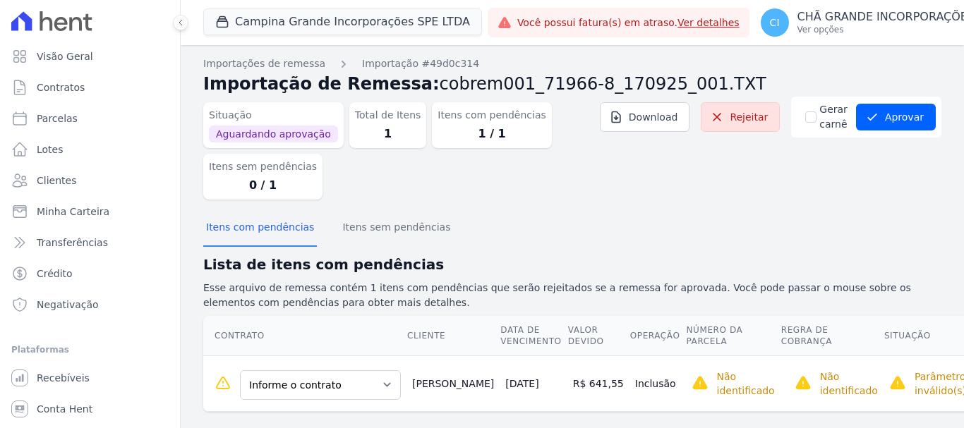 The width and height of the screenshot is (964, 428). Describe the element at coordinates (90, 350) in the screenshot. I see `div: Plataformas` at that location.